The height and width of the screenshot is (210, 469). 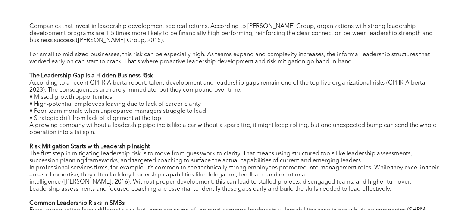 I want to click on span: • Strategic drift from lack of alignment at the top, so click(x=95, y=119).